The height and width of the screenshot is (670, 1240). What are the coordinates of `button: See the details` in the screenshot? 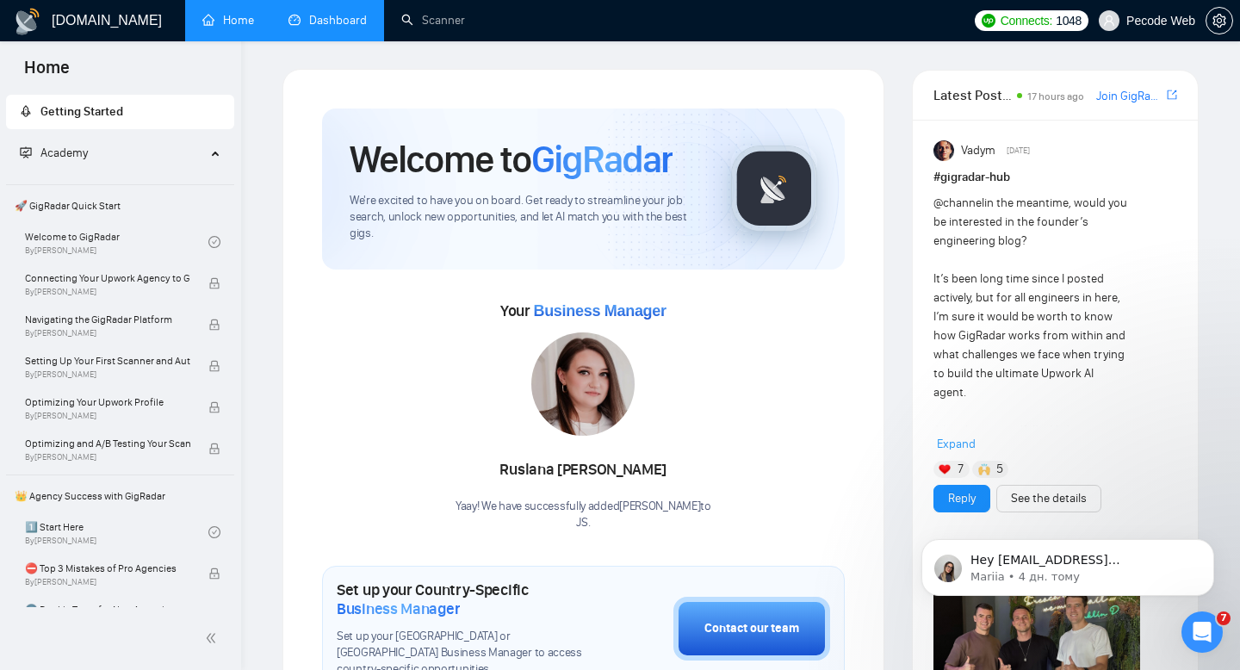 It's located at (1049, 499).